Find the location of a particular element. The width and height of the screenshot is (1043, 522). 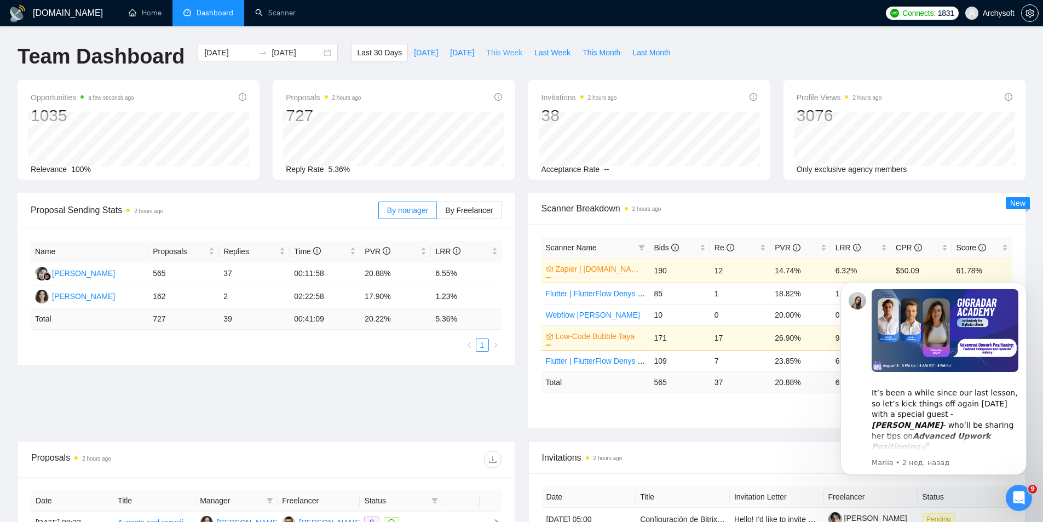

button: setting is located at coordinates (1030, 13).